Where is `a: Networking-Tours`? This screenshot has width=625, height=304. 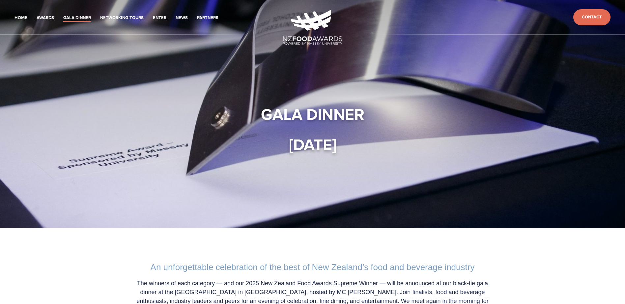
a: Networking-Tours is located at coordinates (122, 18).